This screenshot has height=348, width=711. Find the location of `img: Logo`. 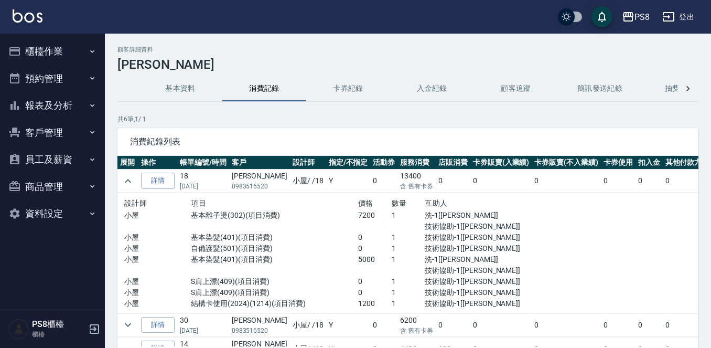

img: Logo is located at coordinates (27, 16).